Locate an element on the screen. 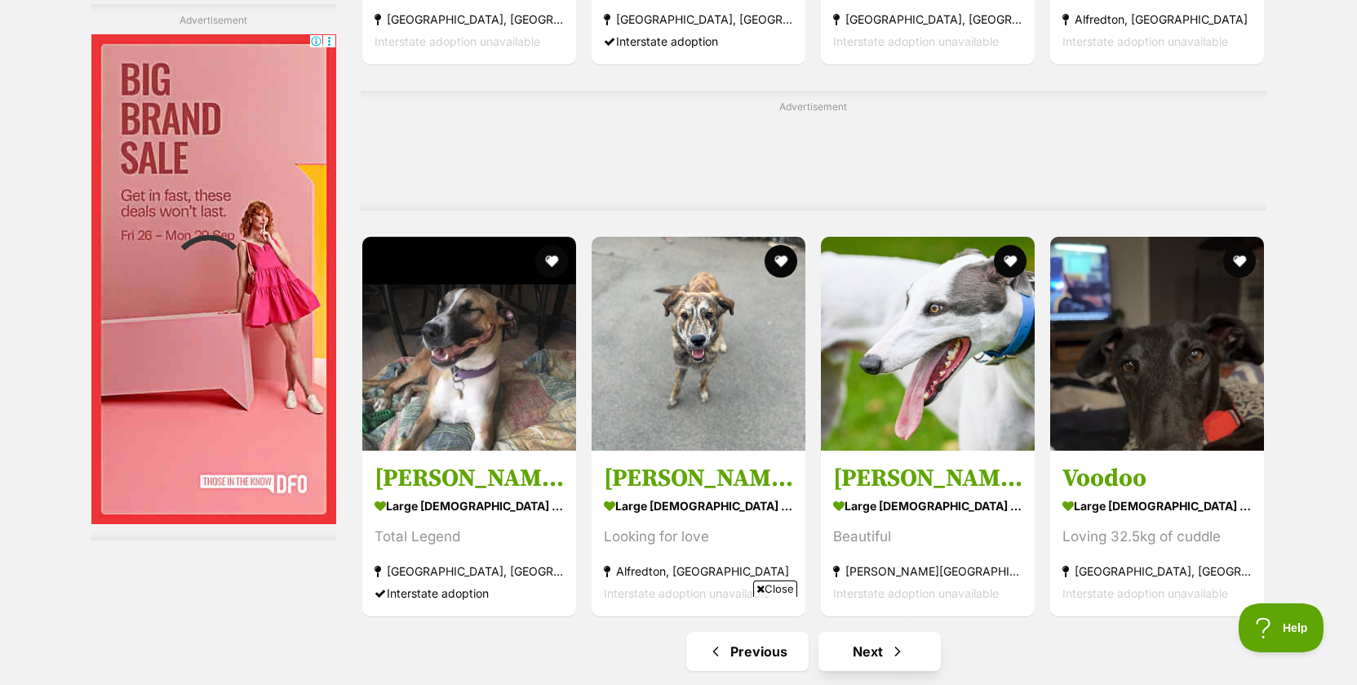 The width and height of the screenshot is (1357, 685). h3: Voodoo is located at coordinates (1157, 477).